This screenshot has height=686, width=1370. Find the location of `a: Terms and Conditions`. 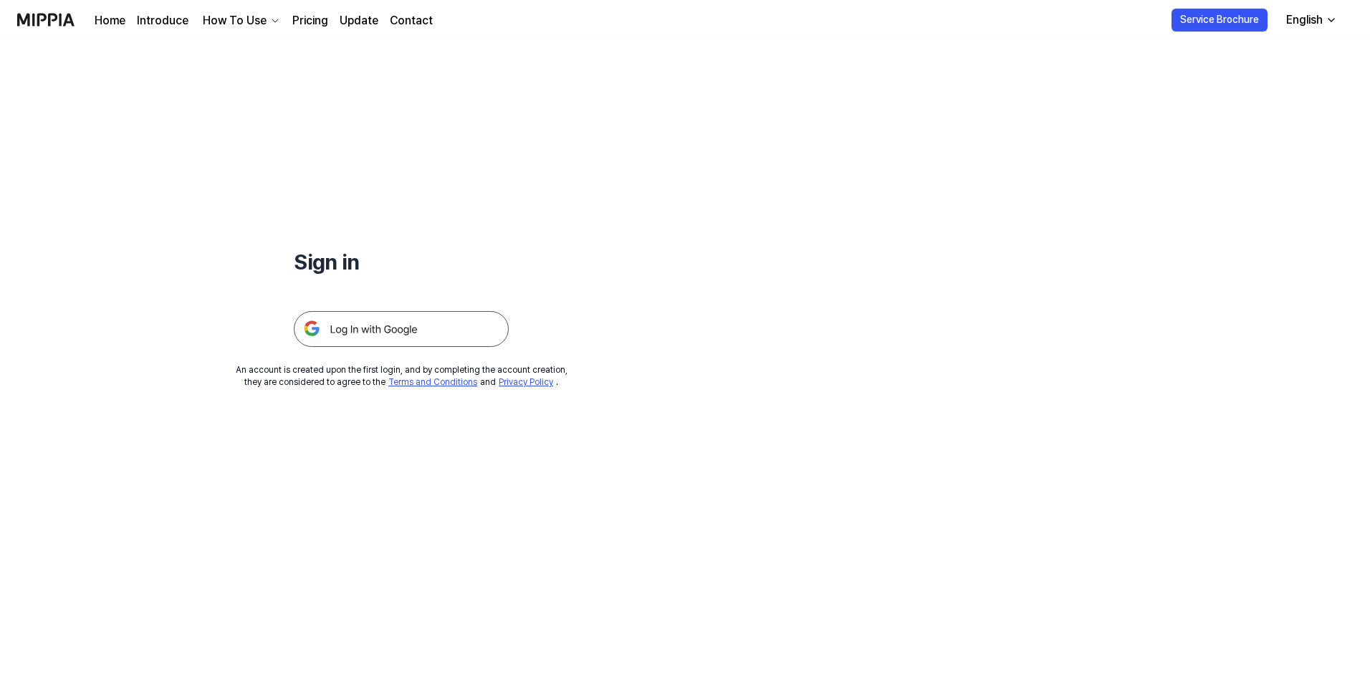

a: Terms and Conditions is located at coordinates (433, 382).